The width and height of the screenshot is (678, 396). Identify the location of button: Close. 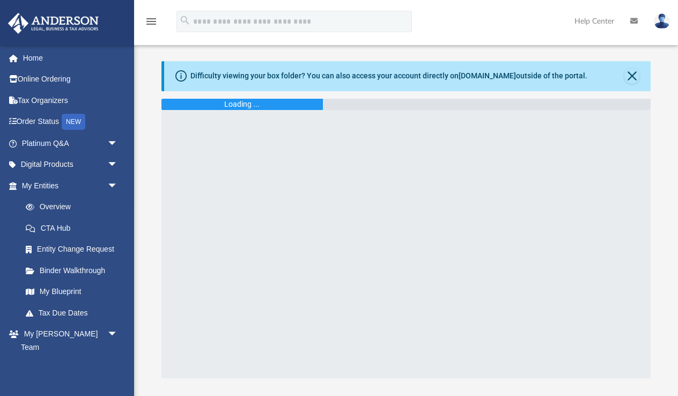
(632, 76).